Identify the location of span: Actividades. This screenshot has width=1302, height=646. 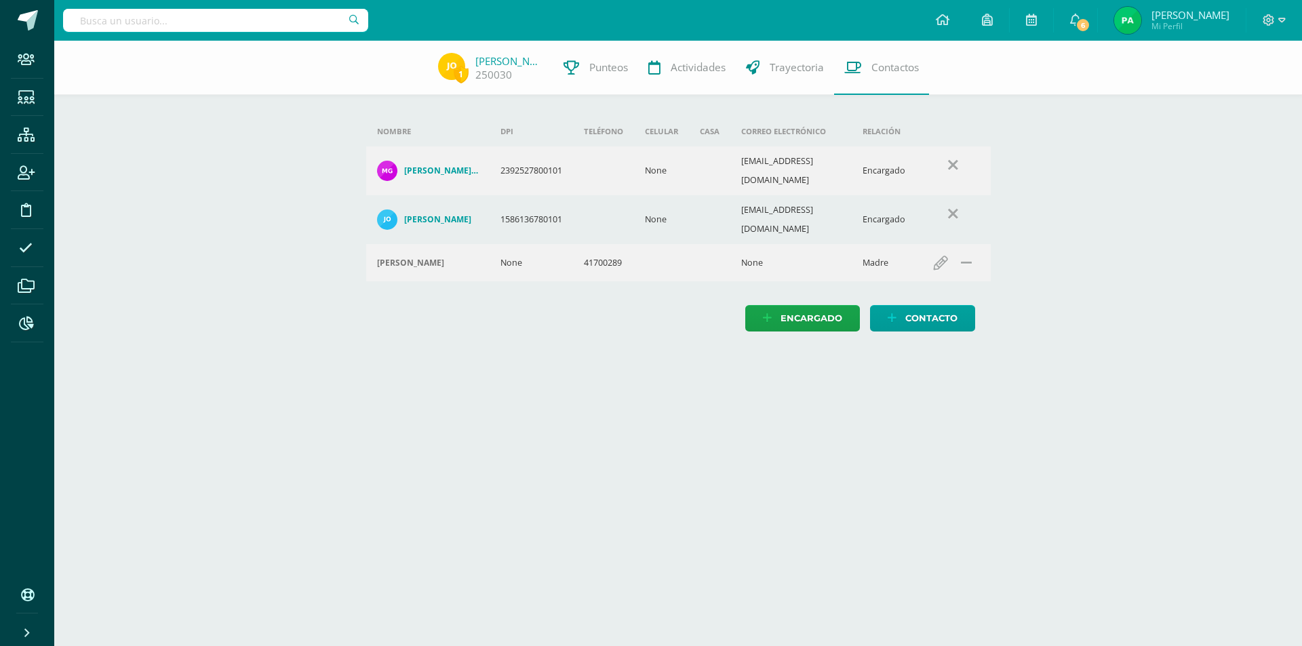
(698, 67).